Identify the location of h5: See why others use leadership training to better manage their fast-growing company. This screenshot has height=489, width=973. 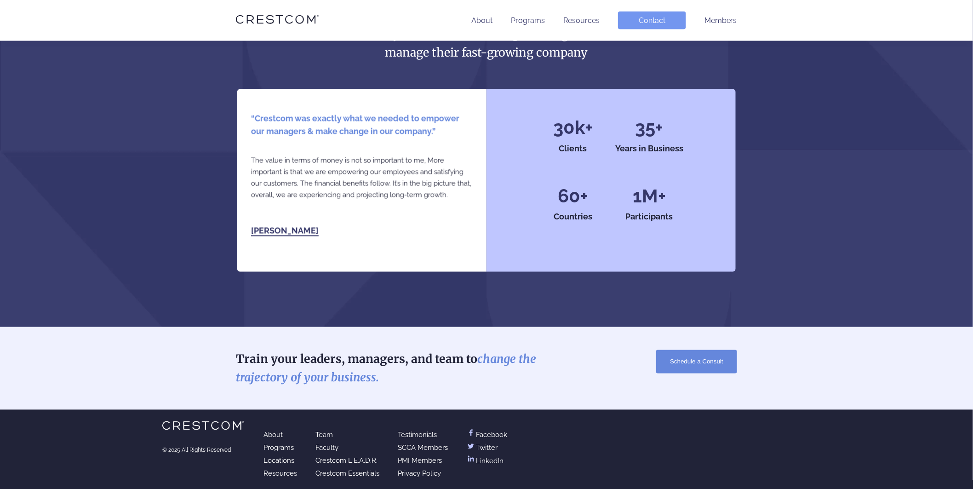
(487, 43).